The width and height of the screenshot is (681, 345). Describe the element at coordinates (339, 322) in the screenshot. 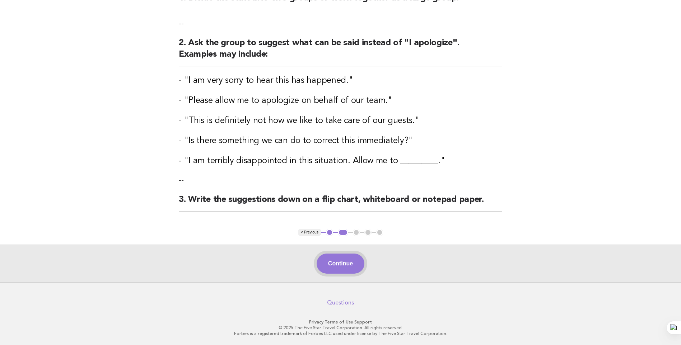

I see `a: Terms of Use` at that location.